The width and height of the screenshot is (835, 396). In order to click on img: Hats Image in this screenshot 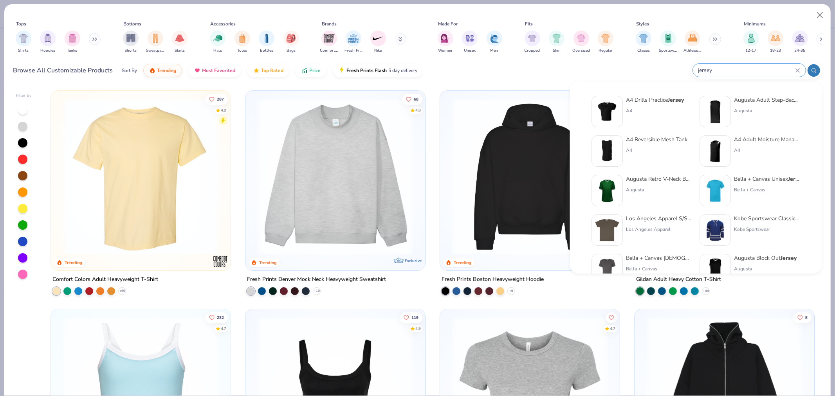, I will do `click(218, 38)`.